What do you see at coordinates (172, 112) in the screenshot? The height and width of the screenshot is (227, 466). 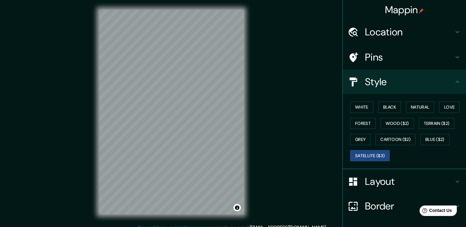 I see `canvas: Map` at bounding box center [172, 112].